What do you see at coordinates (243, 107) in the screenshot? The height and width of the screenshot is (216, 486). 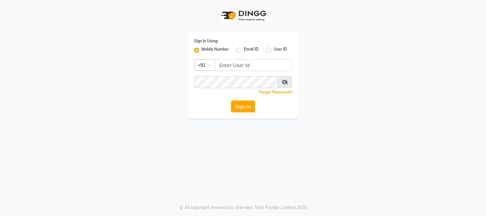 I see `button: Sign In` at bounding box center [243, 107].